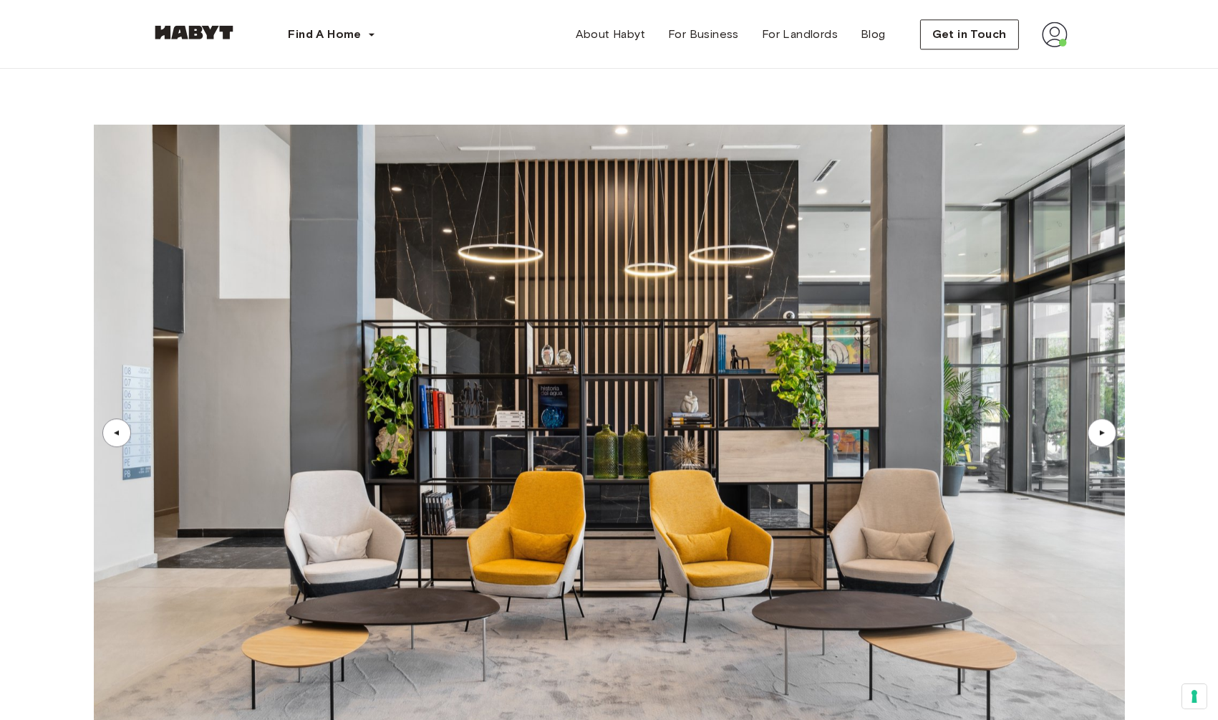  Describe the element at coordinates (970, 34) in the screenshot. I see `span: Get in Touch` at that location.